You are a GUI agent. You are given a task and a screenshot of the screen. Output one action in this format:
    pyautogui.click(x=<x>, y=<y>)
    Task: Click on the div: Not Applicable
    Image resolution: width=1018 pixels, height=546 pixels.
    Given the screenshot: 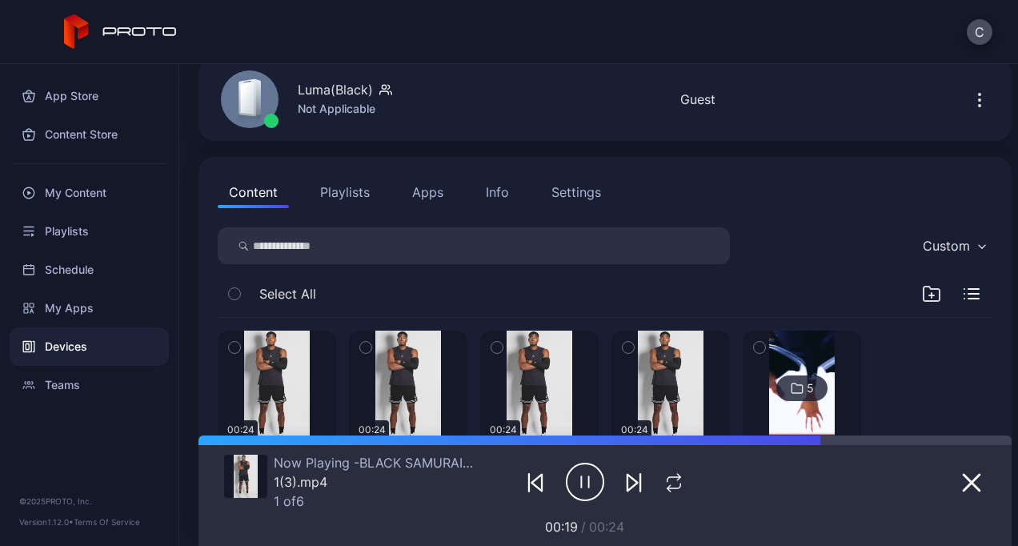 What is the action you would take?
    pyautogui.click(x=345, y=109)
    